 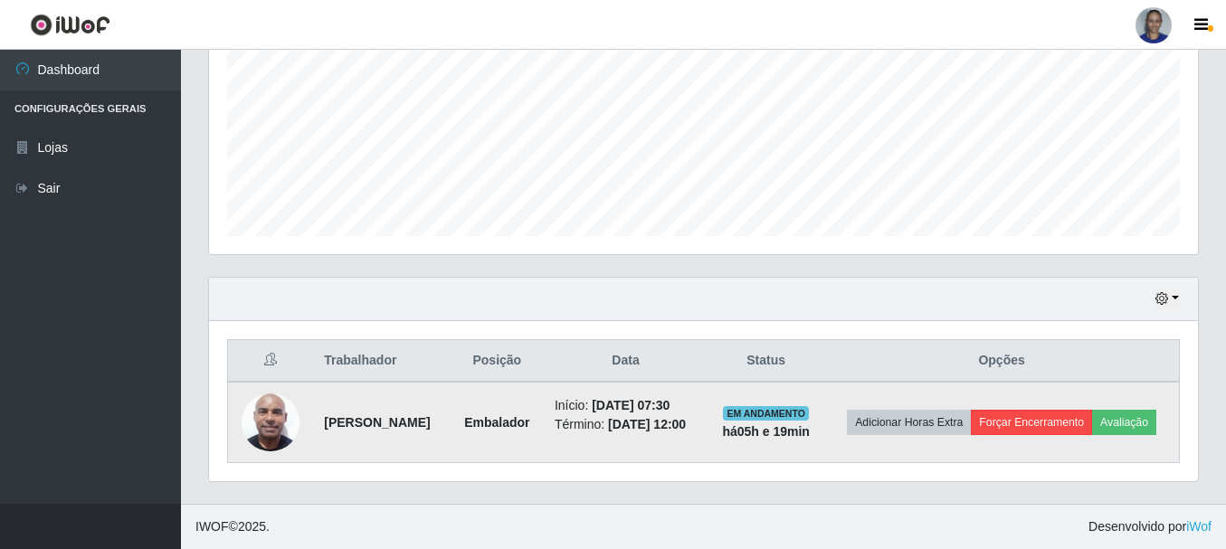 I want to click on th: Opções, so click(x=1002, y=361).